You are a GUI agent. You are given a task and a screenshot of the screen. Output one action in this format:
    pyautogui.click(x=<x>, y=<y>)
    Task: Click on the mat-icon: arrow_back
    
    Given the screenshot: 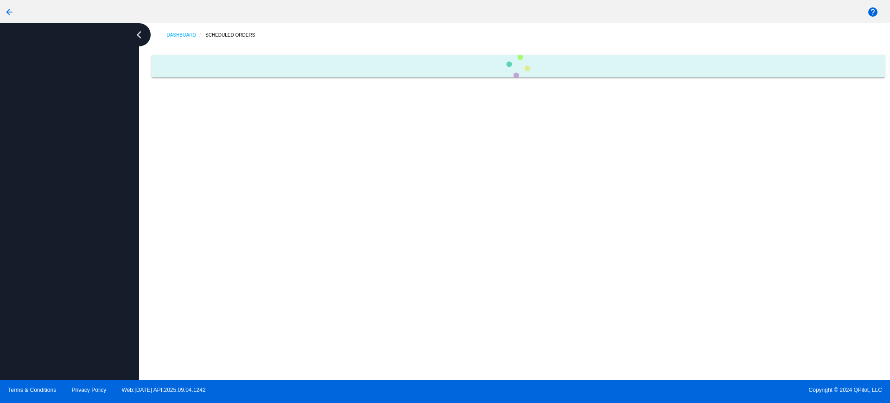 What is the action you would take?
    pyautogui.click(x=9, y=12)
    